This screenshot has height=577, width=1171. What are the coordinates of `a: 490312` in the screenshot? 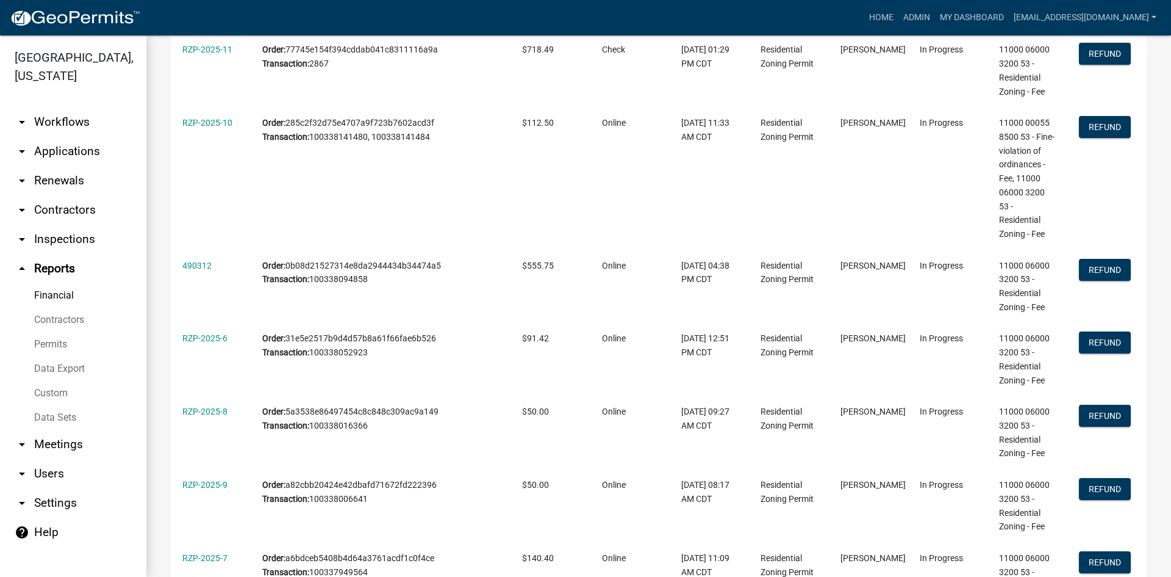 It's located at (197, 265).